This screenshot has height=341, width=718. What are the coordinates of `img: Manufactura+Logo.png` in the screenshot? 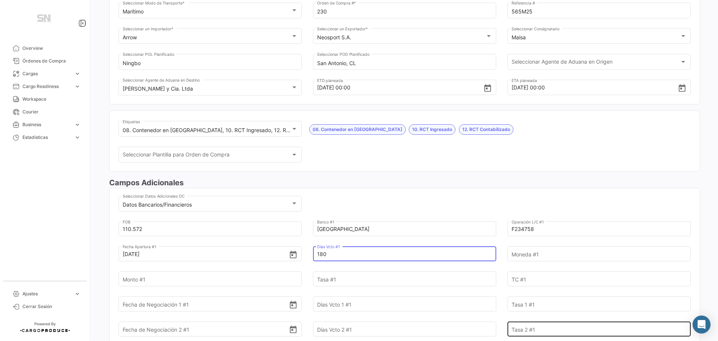 It's located at (45, 19).